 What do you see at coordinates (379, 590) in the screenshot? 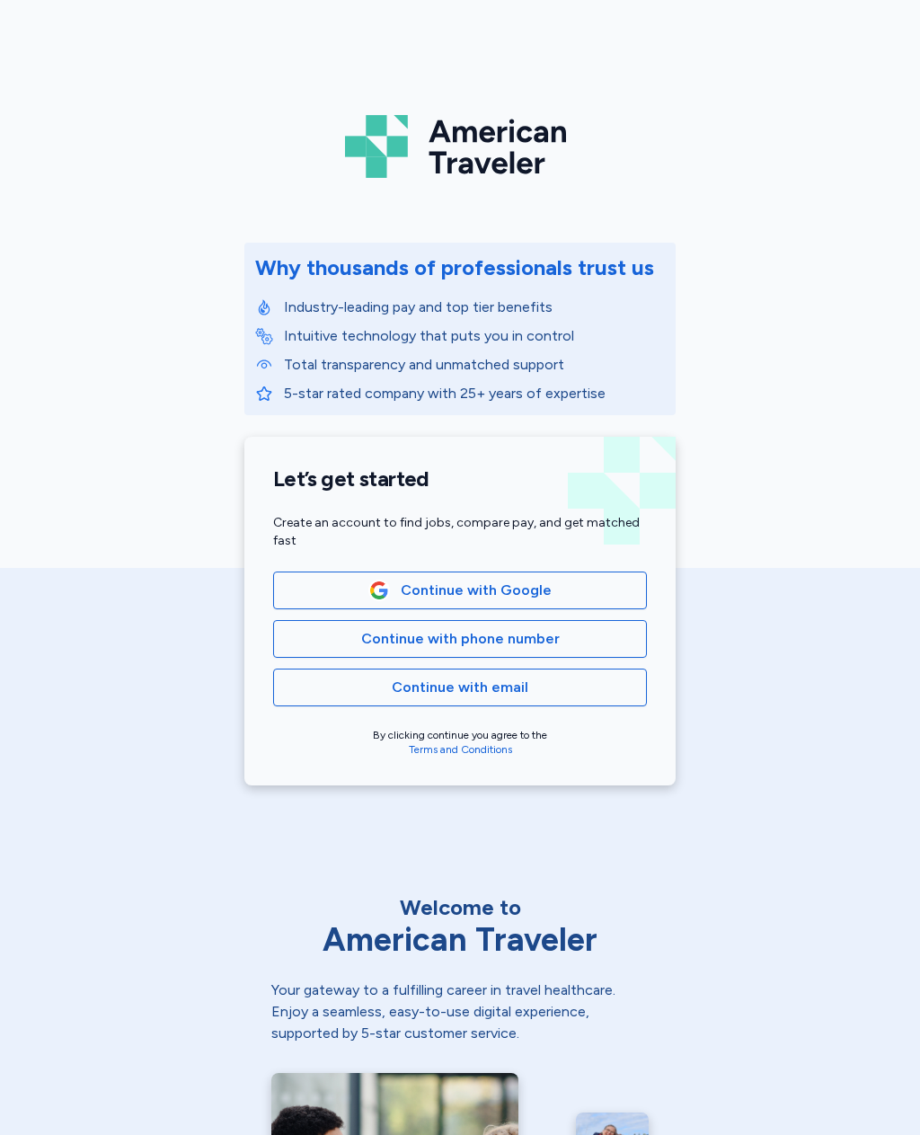
I see `img: Google Logo` at bounding box center [379, 590].